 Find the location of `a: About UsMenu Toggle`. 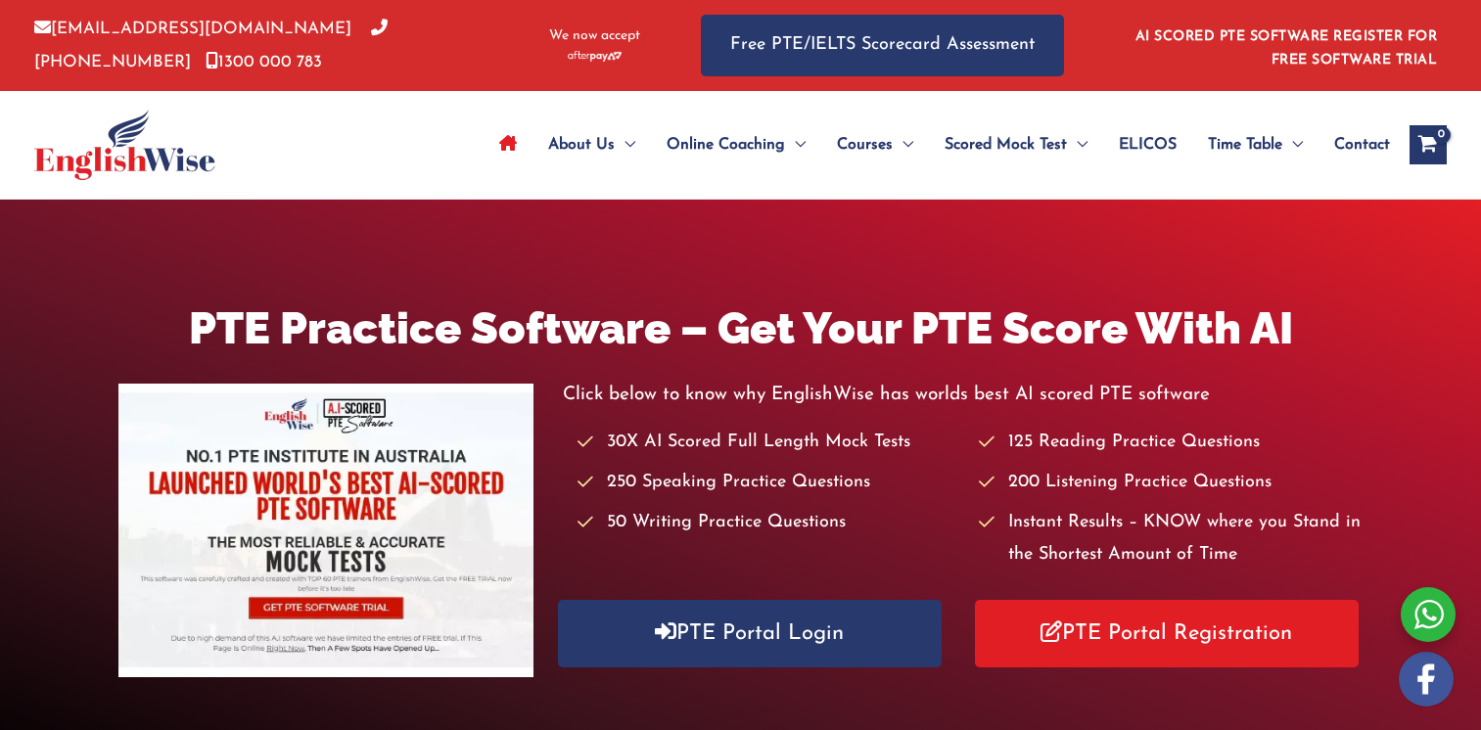

a: About UsMenu Toggle is located at coordinates (591, 145).